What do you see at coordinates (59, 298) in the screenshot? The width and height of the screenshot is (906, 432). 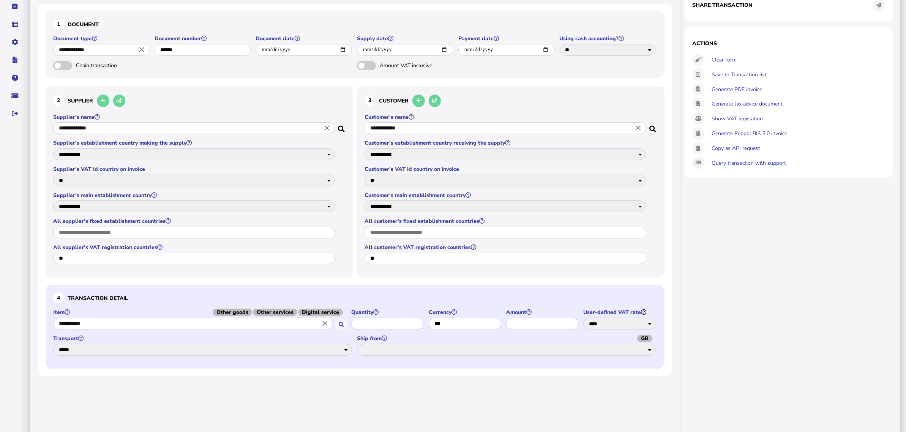 I see `div: 4` at bounding box center [59, 298].